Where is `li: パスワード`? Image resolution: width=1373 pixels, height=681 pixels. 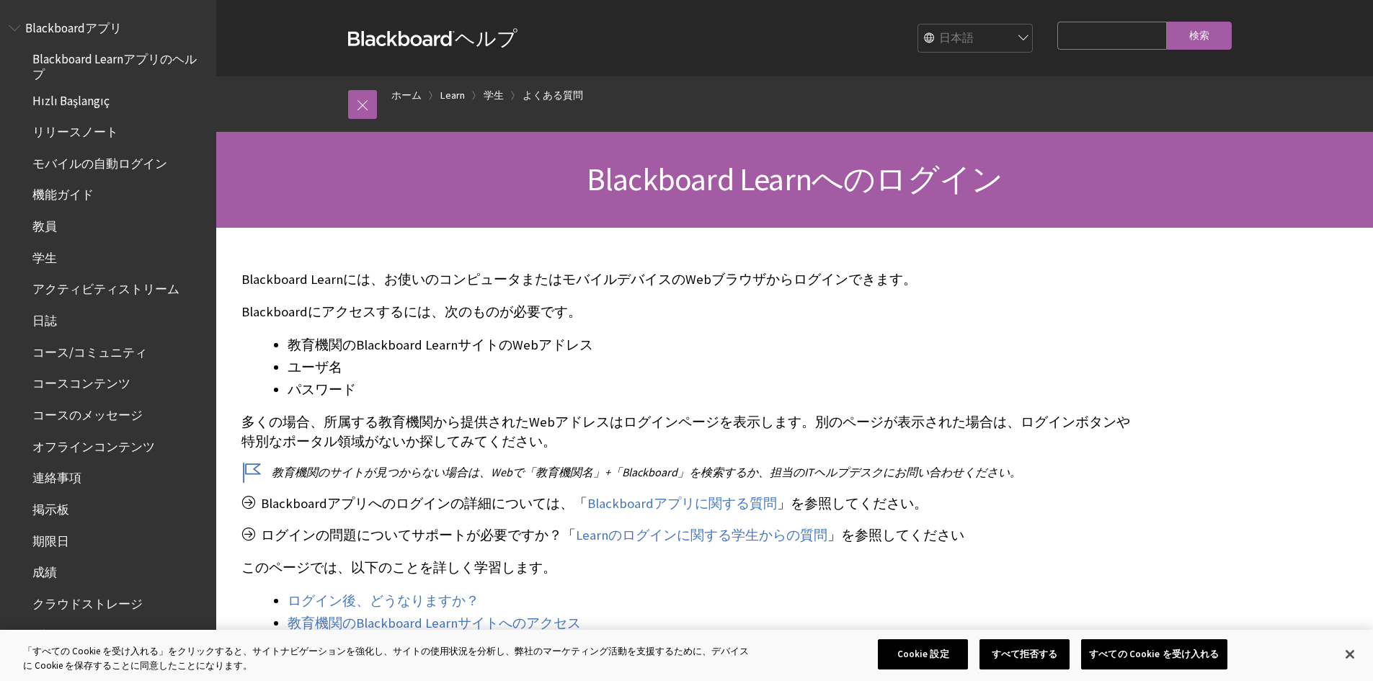
li: パスワード is located at coordinates (712, 390).